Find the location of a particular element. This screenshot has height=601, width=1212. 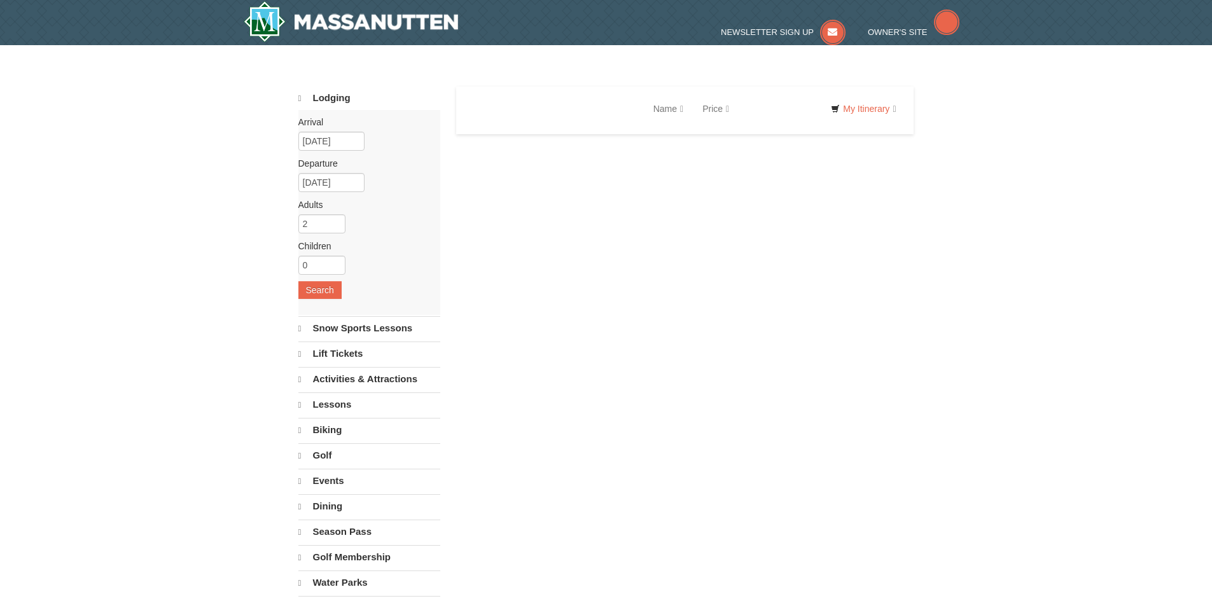

a: Lodging is located at coordinates (369, 98).